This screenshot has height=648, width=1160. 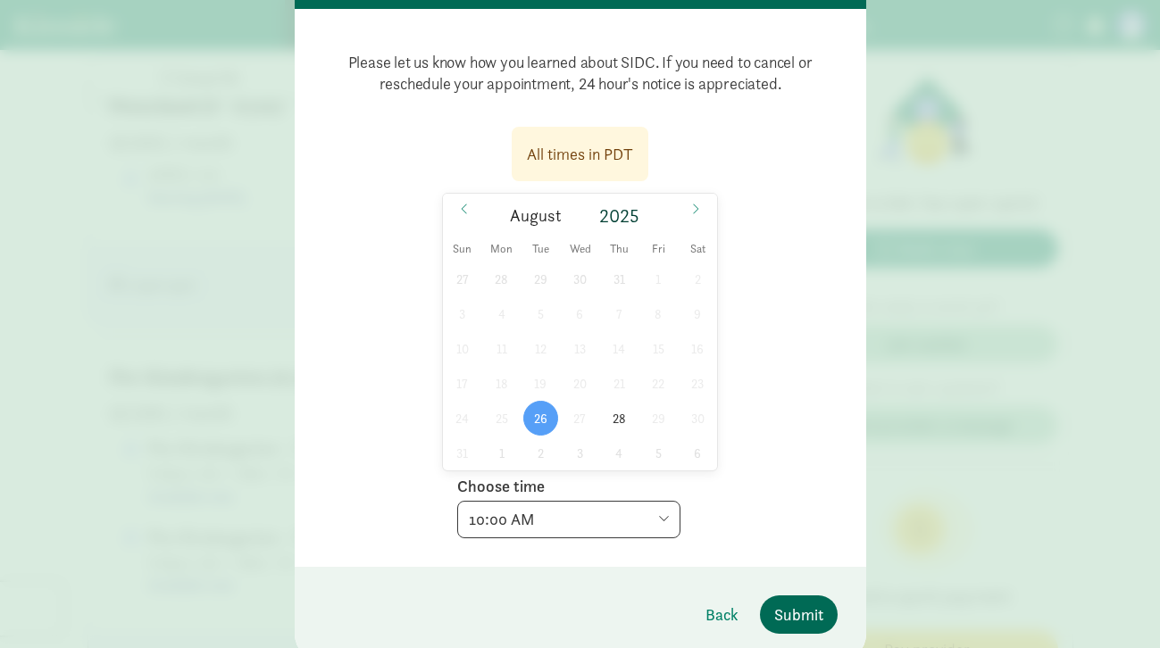 What do you see at coordinates (580, 249) in the screenshot?
I see `span: Wed` at bounding box center [580, 249].